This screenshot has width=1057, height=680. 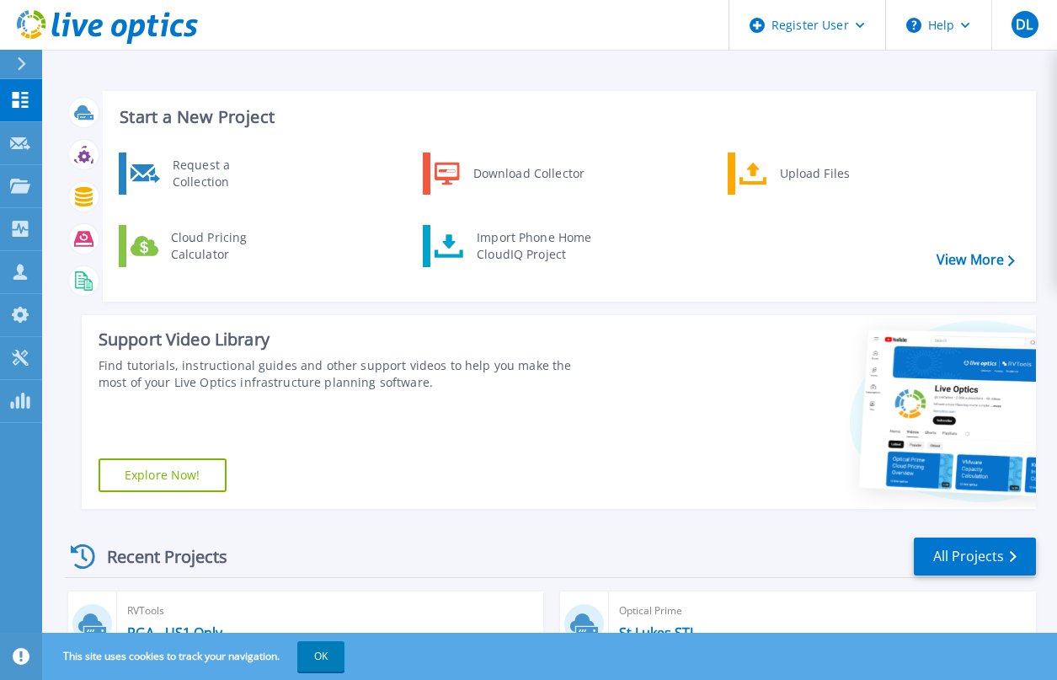 What do you see at coordinates (195, 656) in the screenshot?
I see `span: This site uses cookies to track your navigation.` at bounding box center [195, 656].